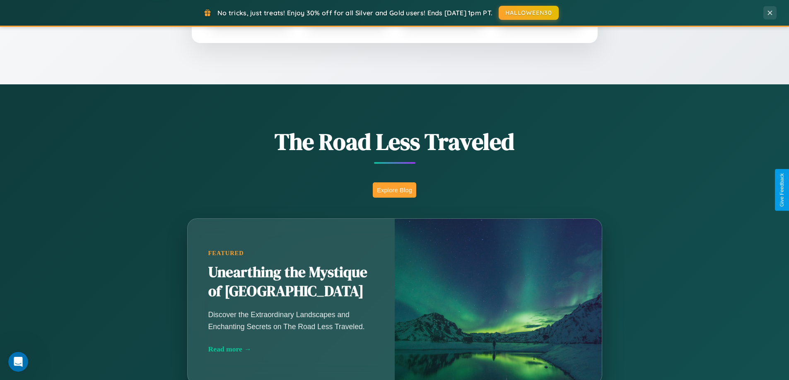 Image resolution: width=789 pixels, height=380 pixels. I want to click on div: Give Feedback, so click(781, 190).